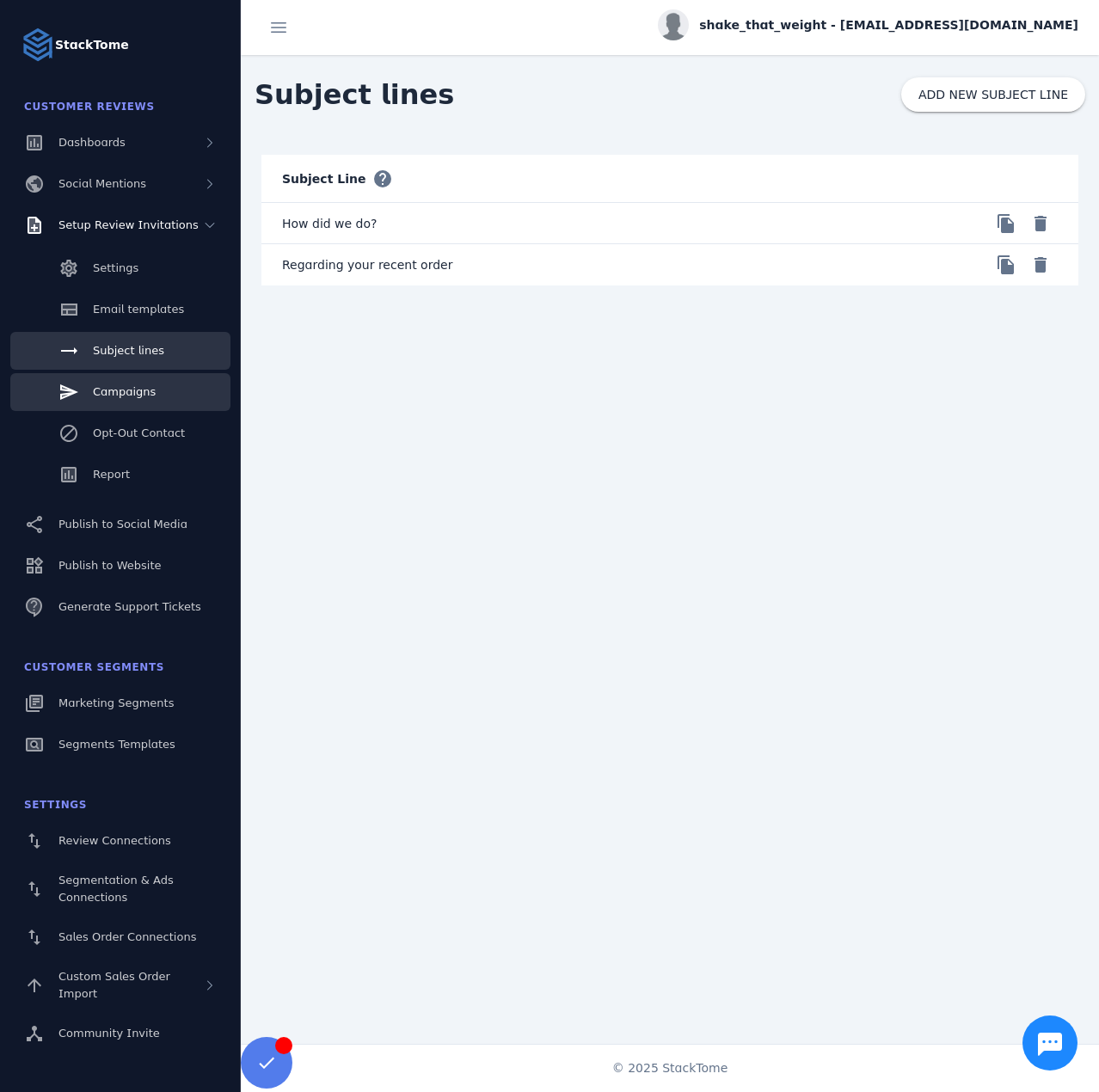 The image size is (1099, 1092). Describe the element at coordinates (130, 606) in the screenshot. I see `span: Generate Support Tickets` at that location.